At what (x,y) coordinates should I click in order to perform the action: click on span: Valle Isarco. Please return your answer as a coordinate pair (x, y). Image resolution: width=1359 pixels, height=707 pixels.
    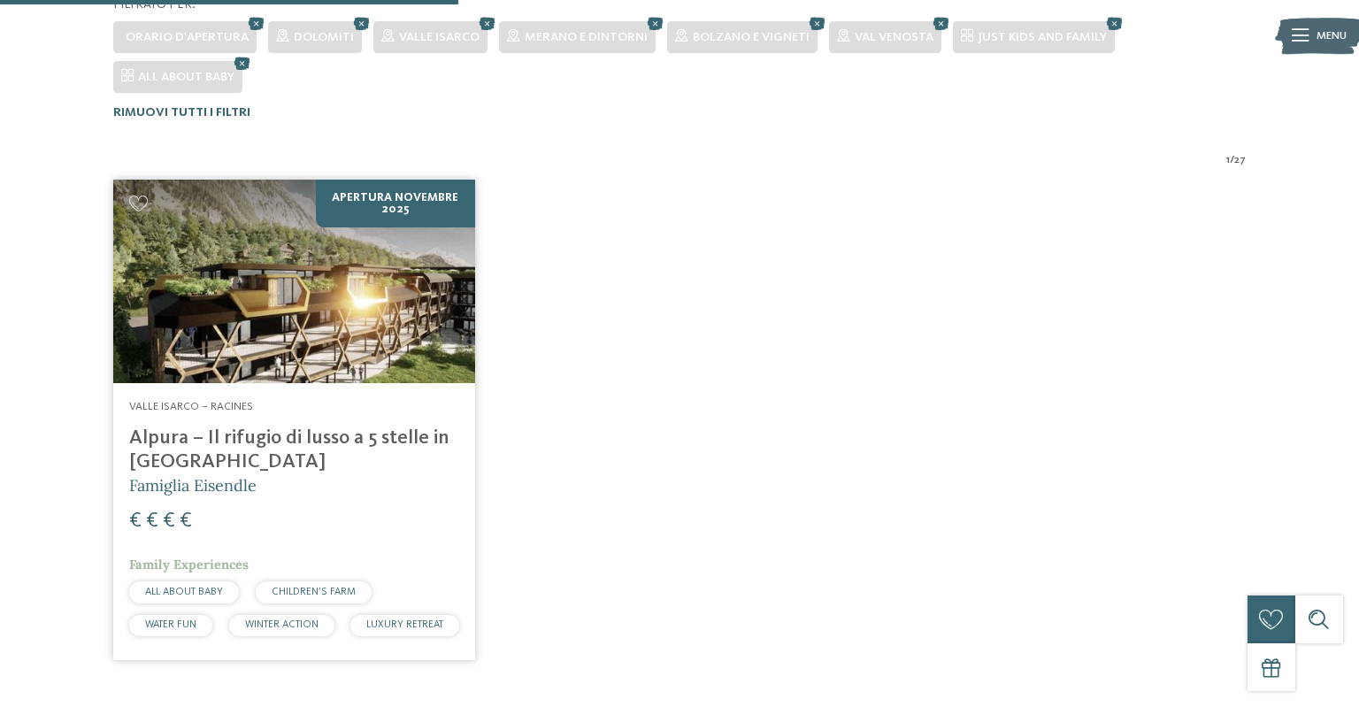
    Looking at the image, I should click on (439, 37).